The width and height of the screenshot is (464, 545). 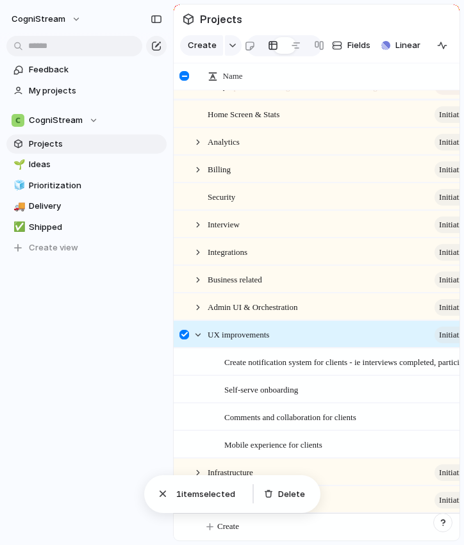 I want to click on button: Fields, so click(x=351, y=45).